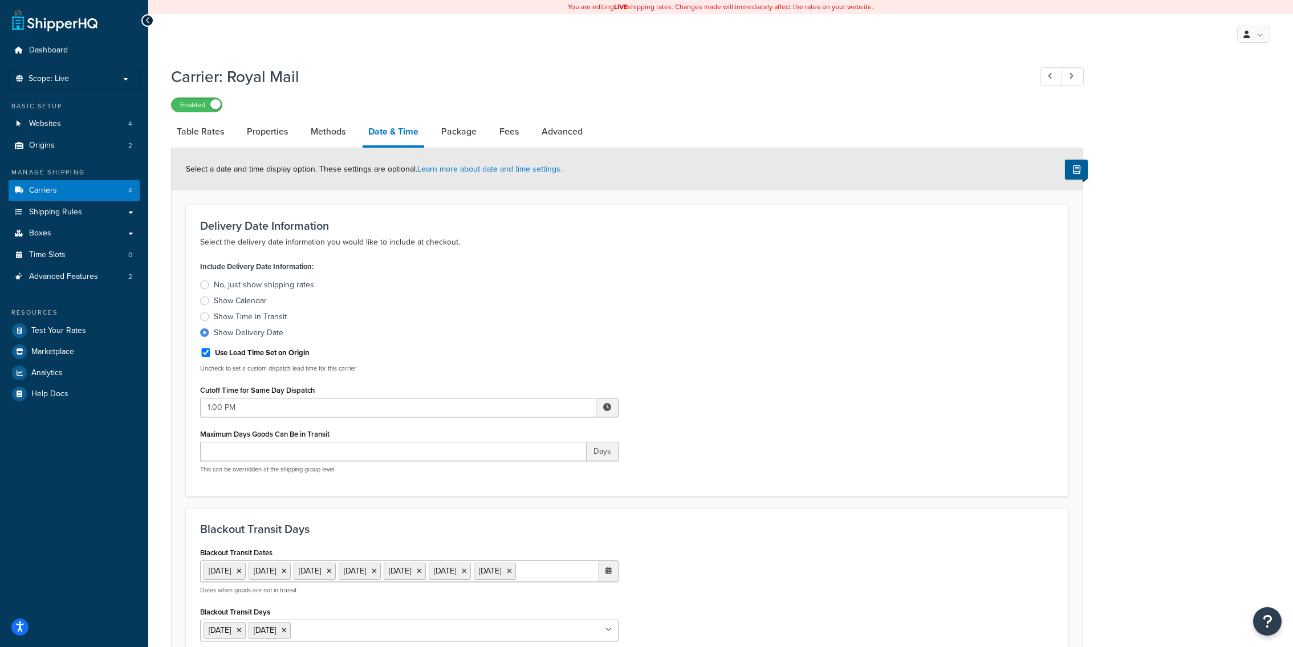 Image resolution: width=1293 pixels, height=647 pixels. Describe the element at coordinates (74, 352) in the screenshot. I see `li: Marketplace` at that location.